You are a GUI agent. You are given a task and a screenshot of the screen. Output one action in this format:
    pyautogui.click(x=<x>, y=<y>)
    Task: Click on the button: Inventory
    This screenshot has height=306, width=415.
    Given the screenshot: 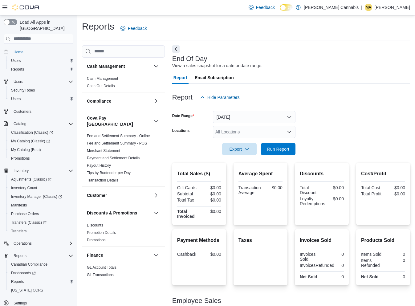 What is the action you would take?
    pyautogui.click(x=119, y=290)
    